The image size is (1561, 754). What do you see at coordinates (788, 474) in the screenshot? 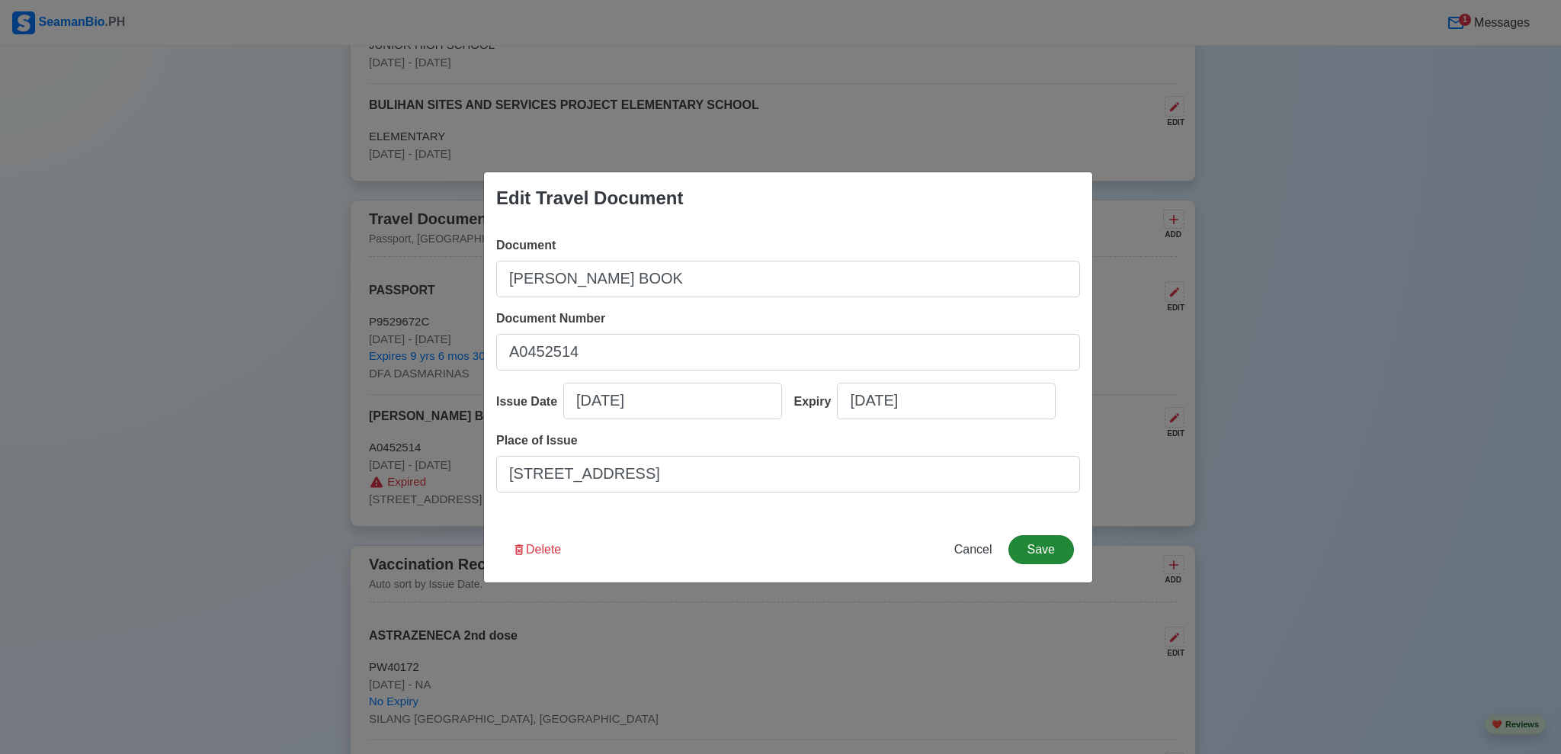
I see `input: Ex: Cebu City` at bounding box center [788, 474].